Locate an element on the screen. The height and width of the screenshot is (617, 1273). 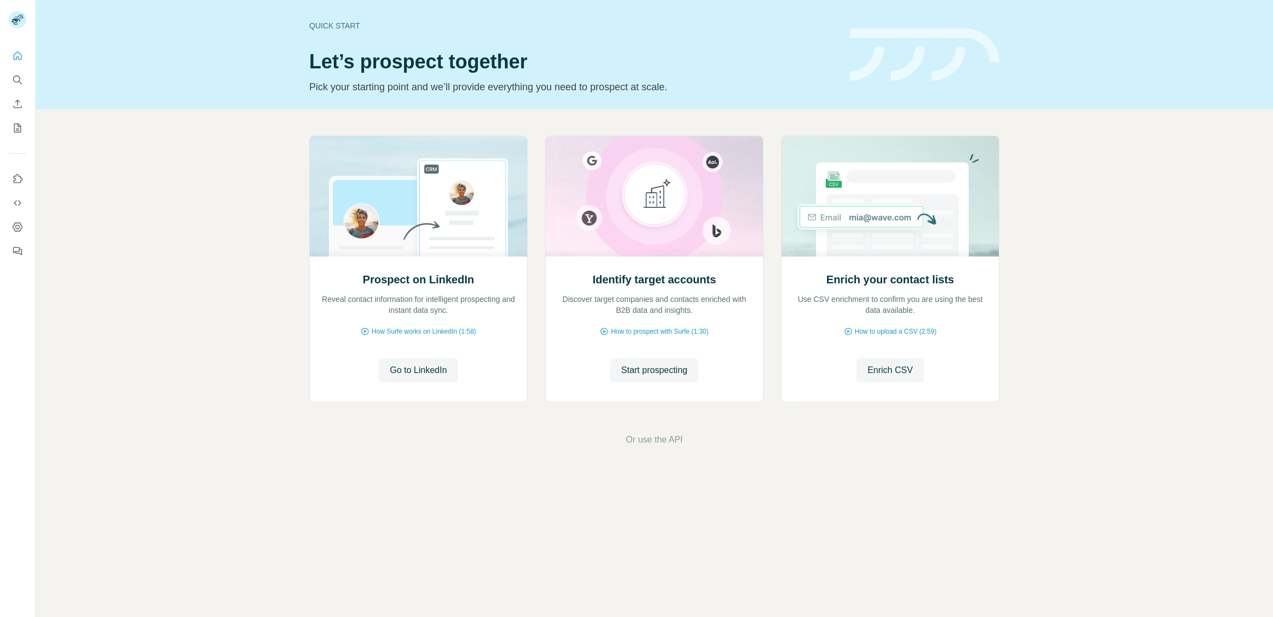
span: How Surfe works on LinkedIn (1:58) is located at coordinates (424, 332).